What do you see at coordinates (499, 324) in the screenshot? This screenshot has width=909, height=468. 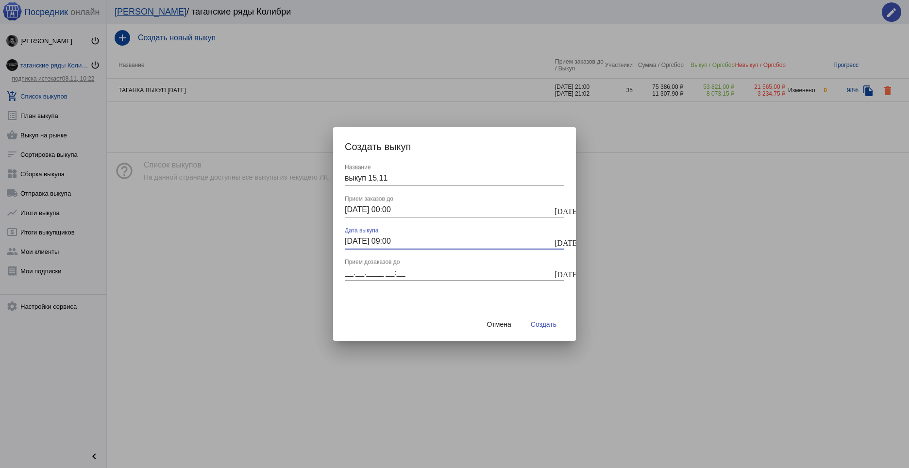 I see `button: Отмена` at bounding box center [499, 324].